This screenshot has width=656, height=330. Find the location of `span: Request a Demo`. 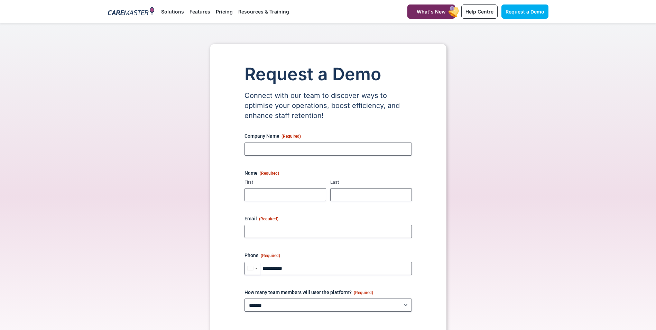

span: Request a Demo is located at coordinates (525, 11).